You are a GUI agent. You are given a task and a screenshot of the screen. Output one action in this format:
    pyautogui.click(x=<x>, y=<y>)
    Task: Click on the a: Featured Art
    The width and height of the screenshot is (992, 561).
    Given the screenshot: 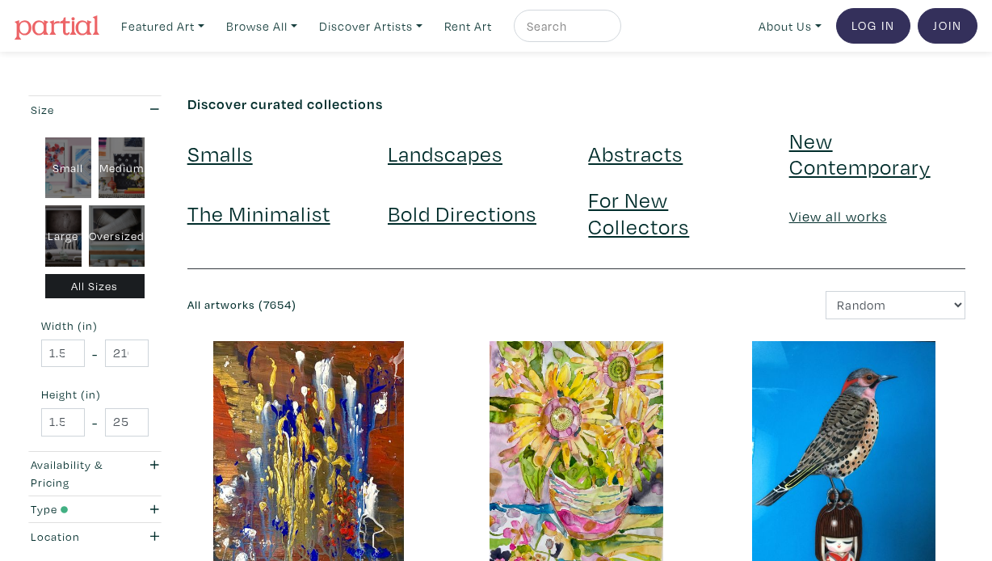 What is the action you would take?
    pyautogui.click(x=162, y=26)
    